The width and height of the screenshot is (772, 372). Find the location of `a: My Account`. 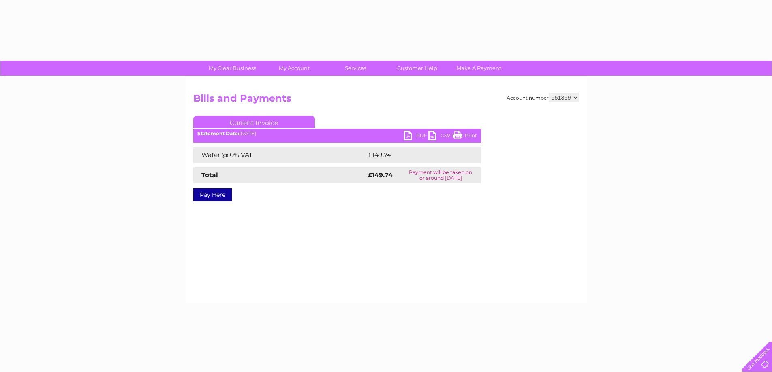

a: My Account is located at coordinates (294, 68).